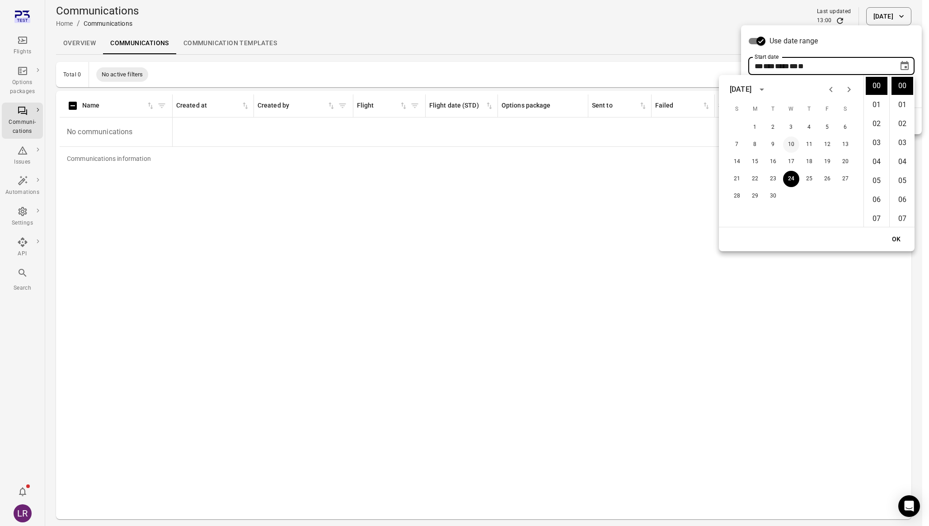  I want to click on span: Friday, so click(828, 109).